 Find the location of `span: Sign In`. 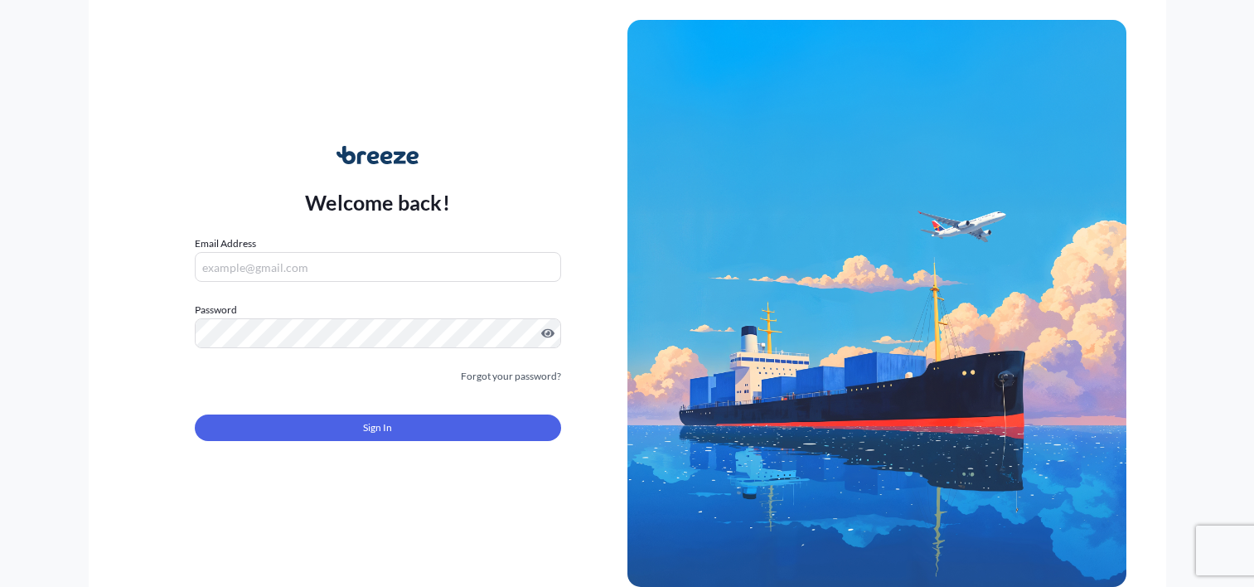

span: Sign In is located at coordinates (377, 428).